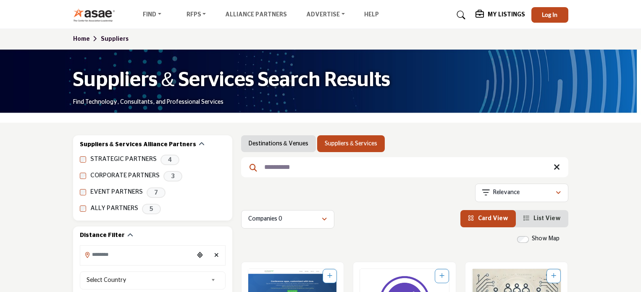 This screenshot has height=292, width=641. What do you see at coordinates (493, 218) in the screenshot?
I see `span: Card View` at bounding box center [493, 218].